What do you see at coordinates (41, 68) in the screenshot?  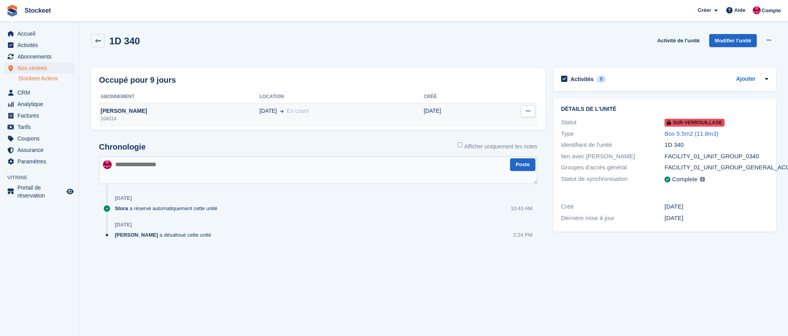 I see `span: Nos centres` at bounding box center [41, 68].